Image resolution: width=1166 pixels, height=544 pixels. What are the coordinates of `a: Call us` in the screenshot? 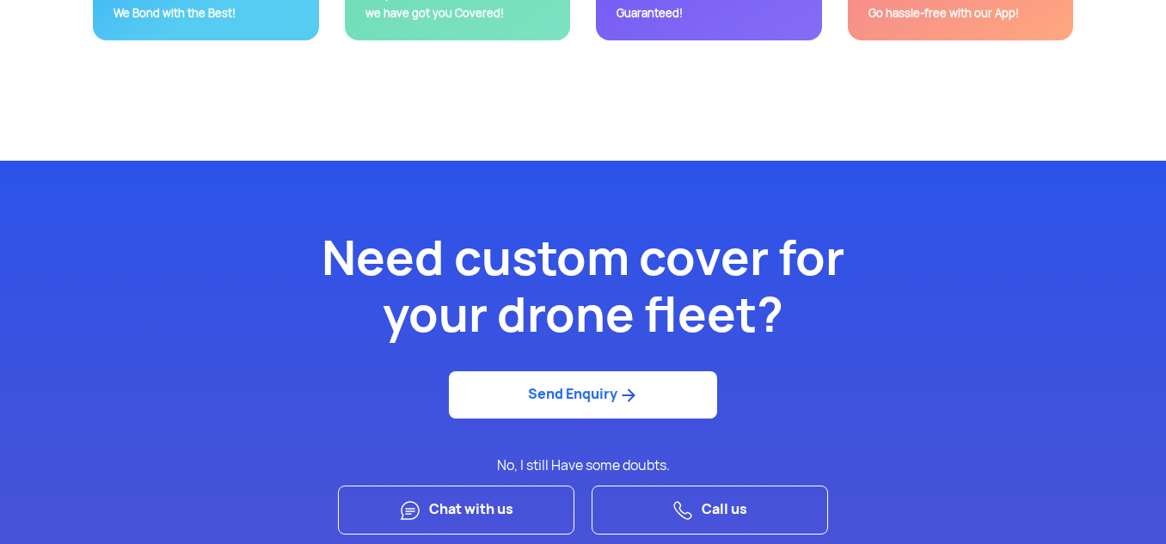 It's located at (710, 510).